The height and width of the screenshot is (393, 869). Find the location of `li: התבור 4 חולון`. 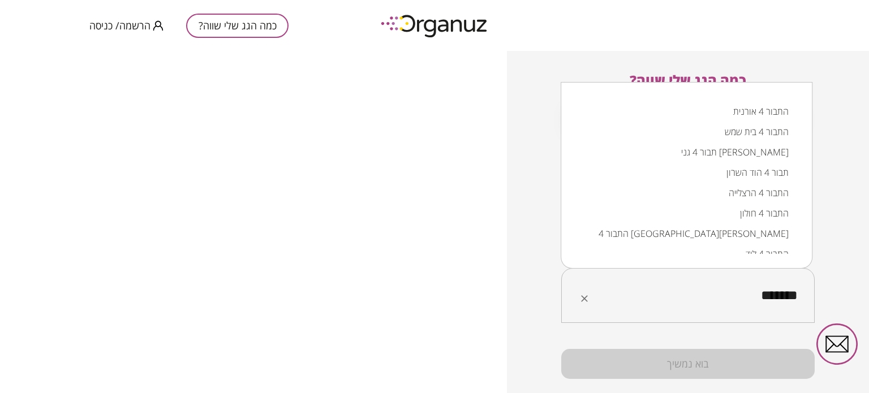

li: התבור 4 חולון is located at coordinates (687, 213).